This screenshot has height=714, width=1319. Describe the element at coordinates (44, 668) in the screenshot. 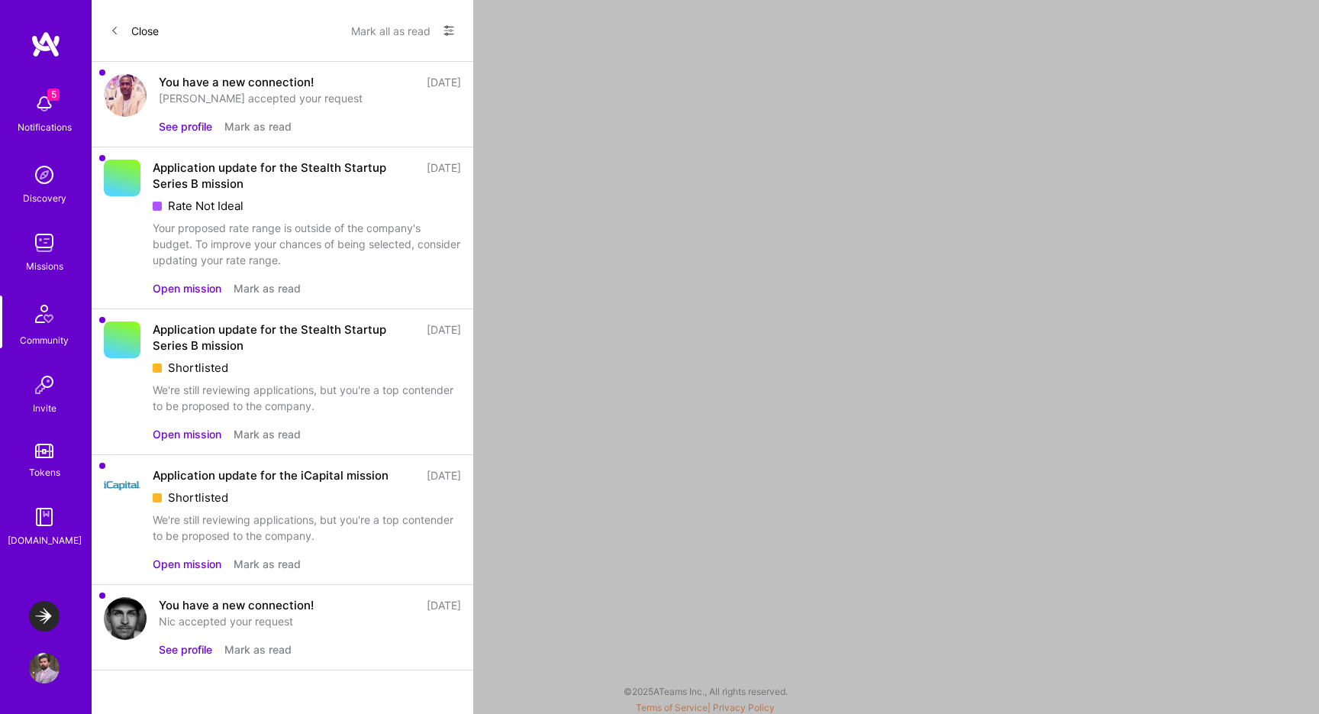

I see `a: User Avatar` at that location.